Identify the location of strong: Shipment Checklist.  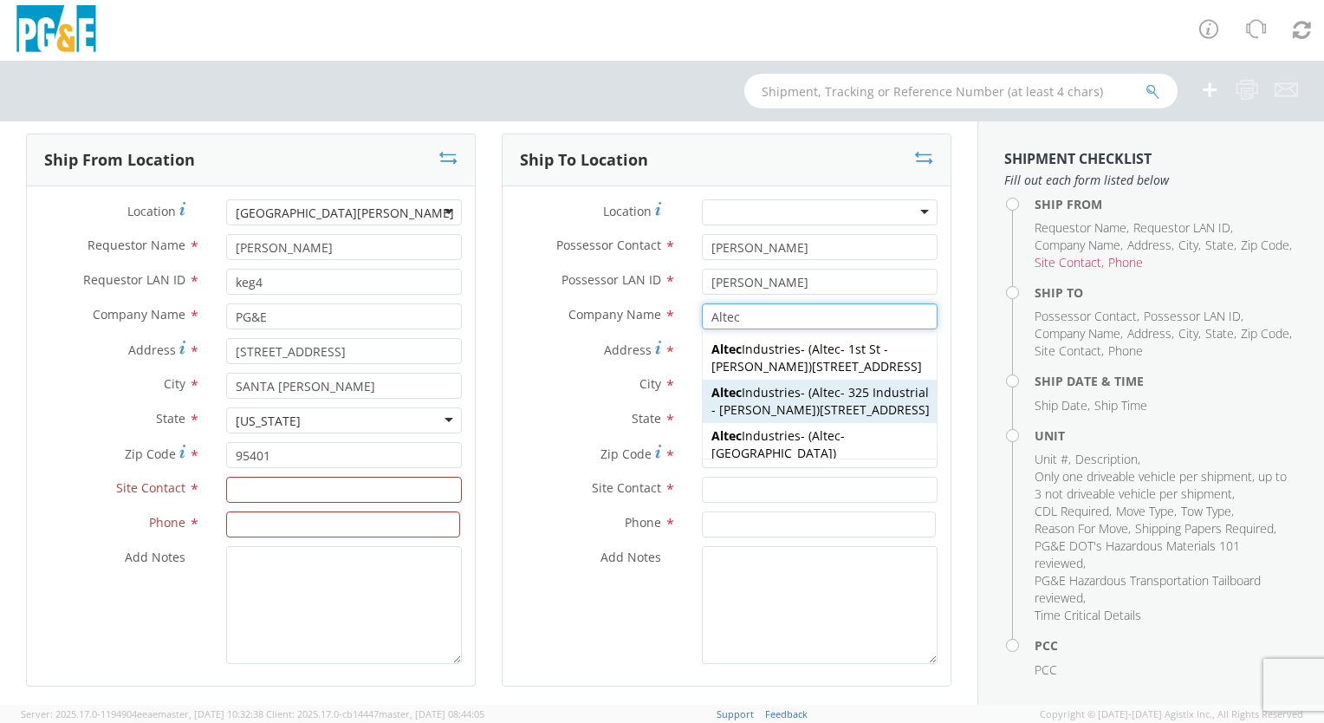
(1078, 159).